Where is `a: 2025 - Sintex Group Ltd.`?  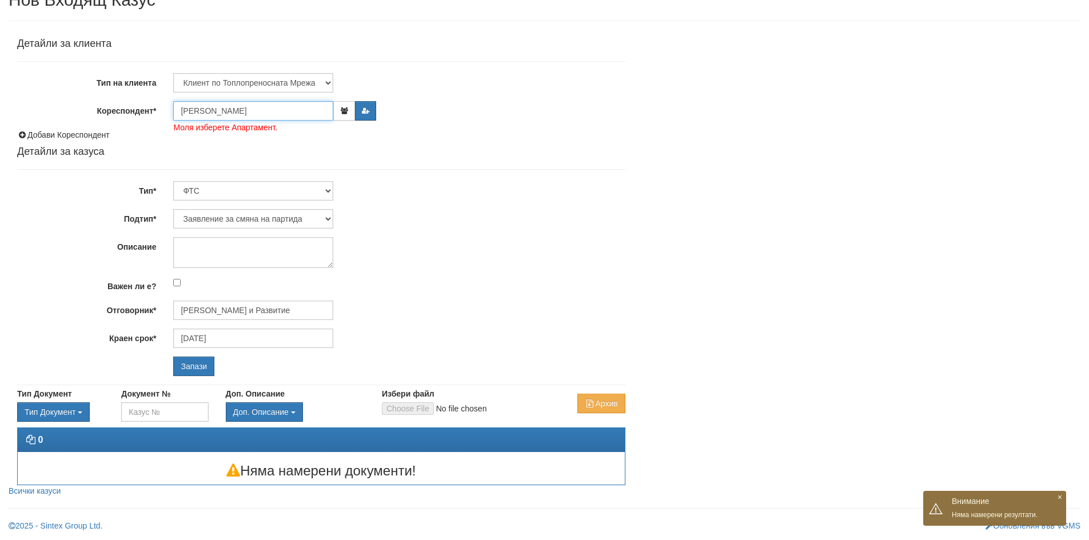
a: 2025 - Sintex Group Ltd. is located at coordinates (55, 526).